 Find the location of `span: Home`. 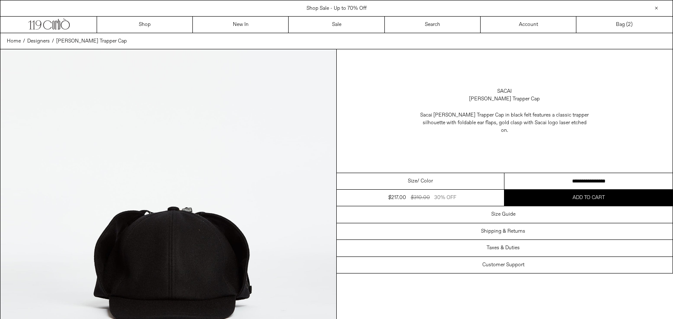

span: Home is located at coordinates (14, 41).